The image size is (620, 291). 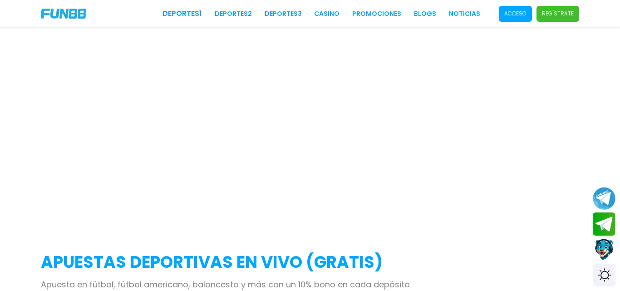 What do you see at coordinates (377, 14) in the screenshot?
I see `a: Promociones` at bounding box center [377, 14].